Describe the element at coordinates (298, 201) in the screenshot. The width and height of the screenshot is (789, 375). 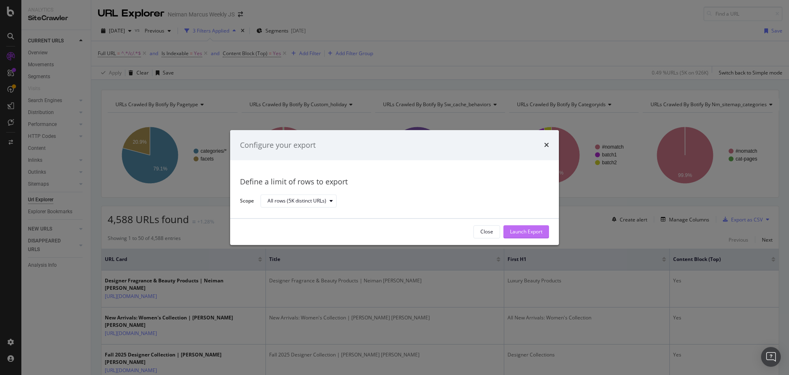
I see `button: All rows (5K distinct URLs)` at that location.